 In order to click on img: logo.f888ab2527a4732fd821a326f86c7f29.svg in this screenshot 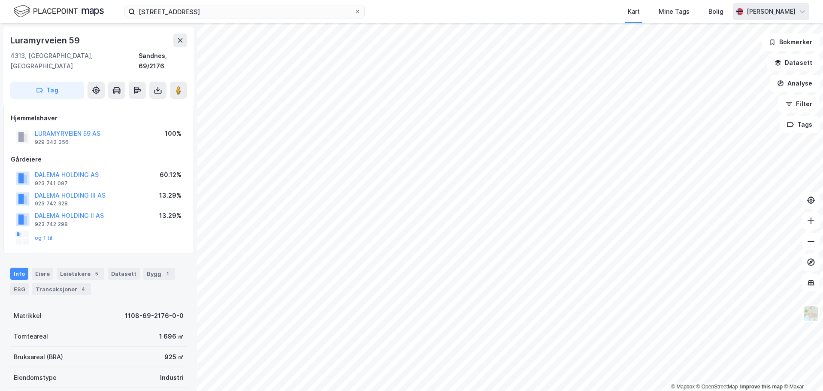, I will do `click(59, 11)`.